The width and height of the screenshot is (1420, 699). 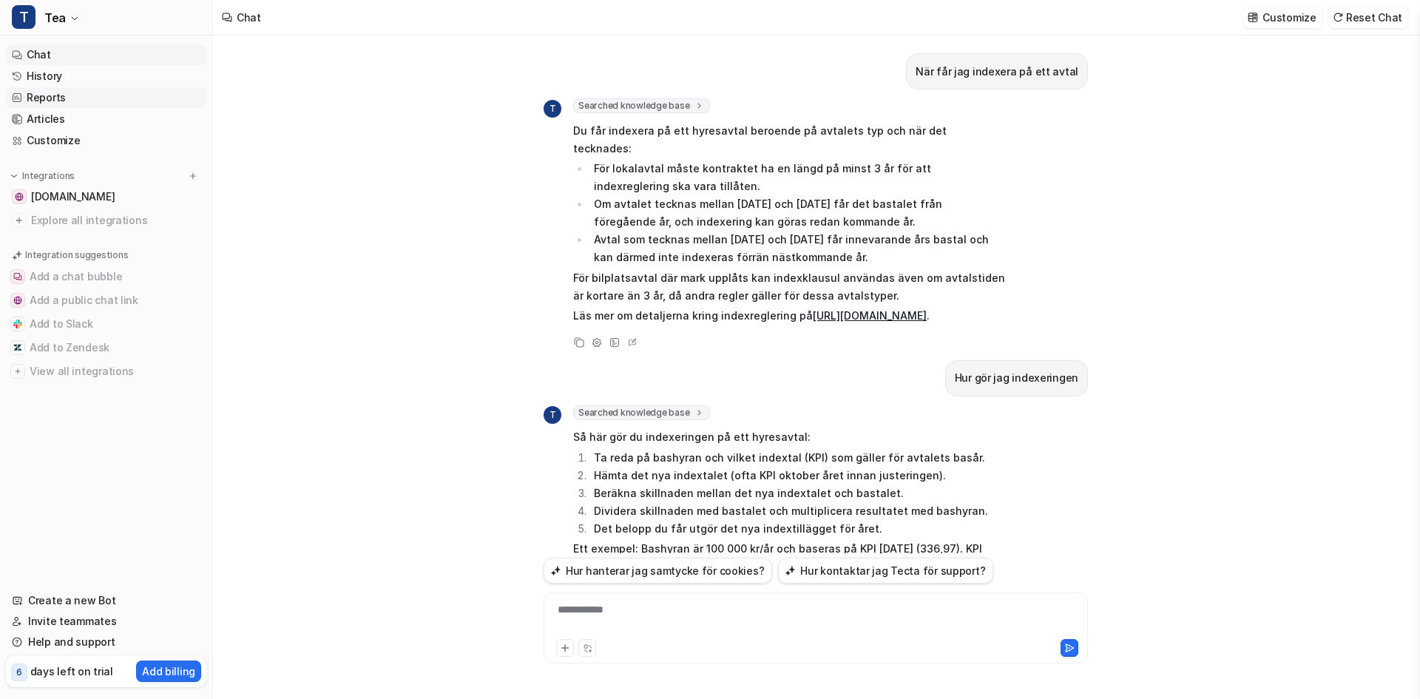 I want to click on a: History, so click(x=106, y=76).